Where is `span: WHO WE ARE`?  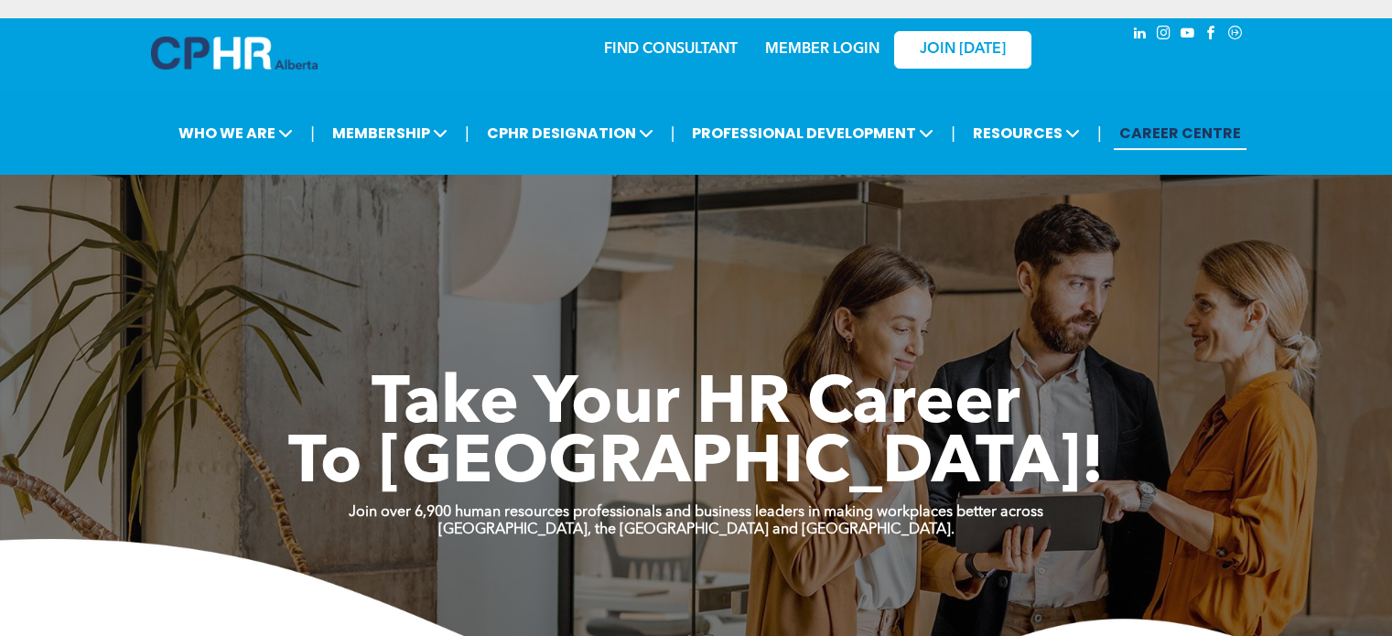 span: WHO WE ARE is located at coordinates (235, 133).